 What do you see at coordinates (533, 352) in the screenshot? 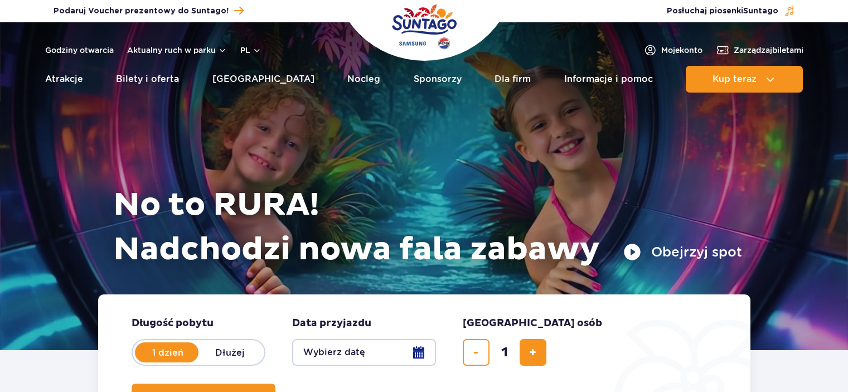
I see `button: dodaj bilet` at bounding box center [533, 352].